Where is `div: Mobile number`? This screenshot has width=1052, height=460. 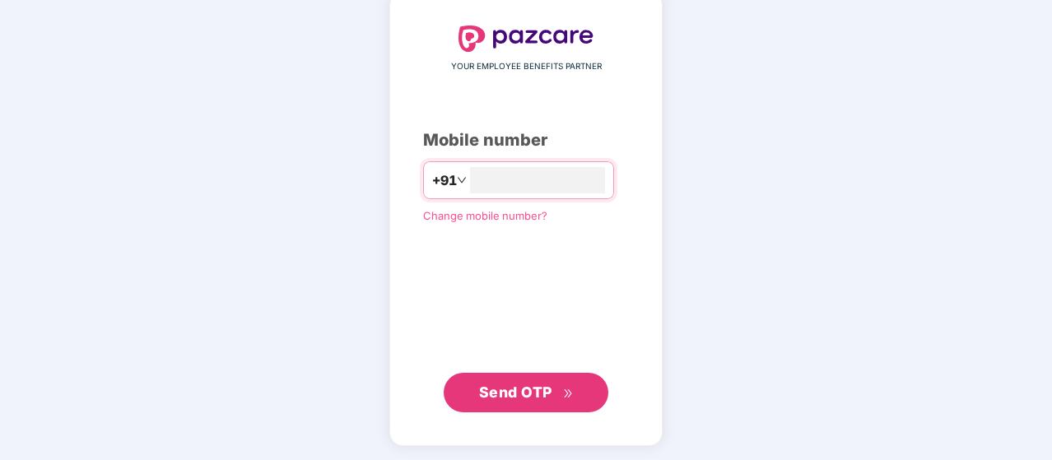 div: Mobile number is located at coordinates (526, 140).